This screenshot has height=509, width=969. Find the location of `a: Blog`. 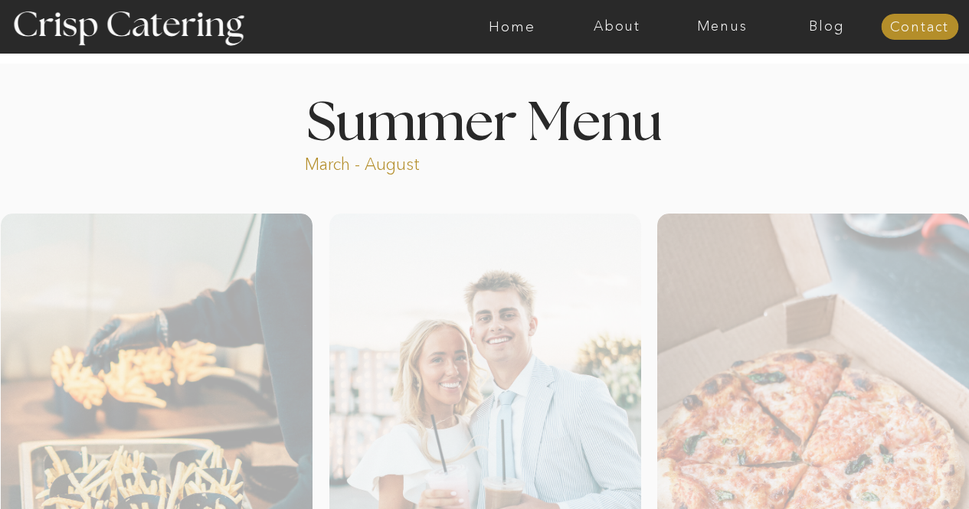

a: Blog is located at coordinates (826, 27).